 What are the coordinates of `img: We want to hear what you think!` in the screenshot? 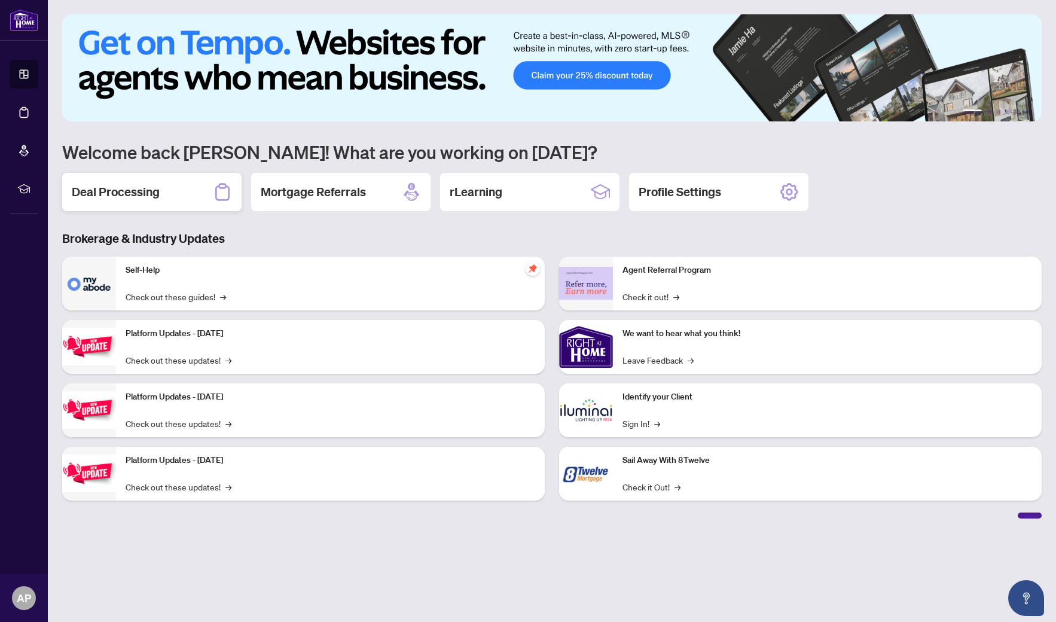 It's located at (586, 347).